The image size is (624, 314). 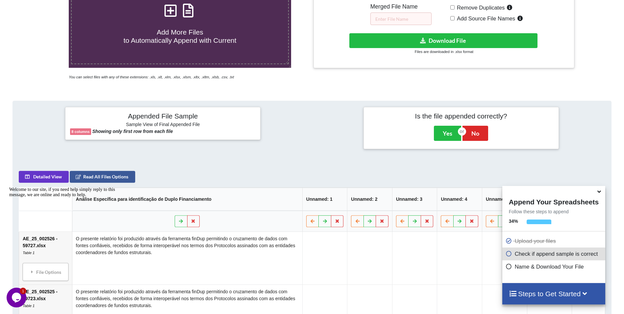 I want to click on b: Showing only first row from each file, so click(x=132, y=131).